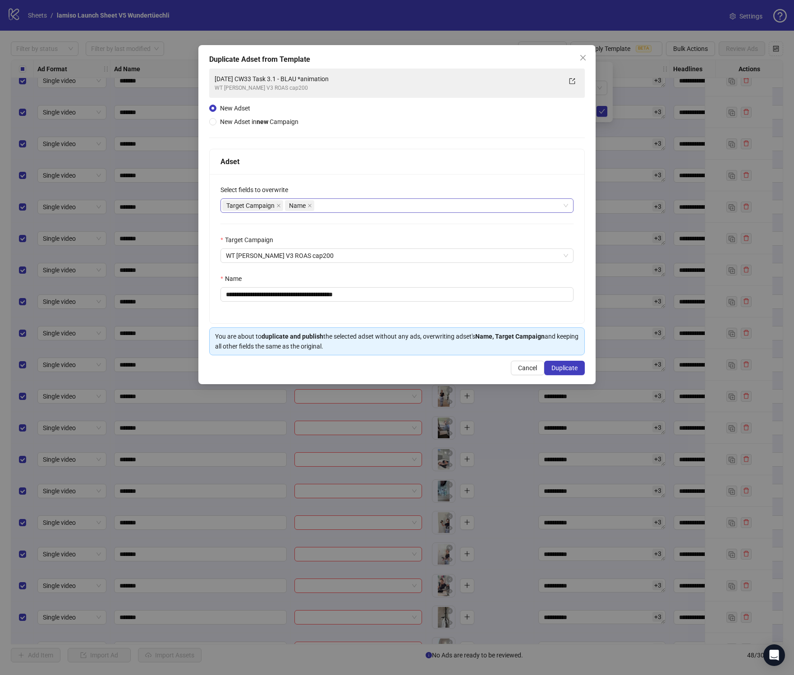 Image resolution: width=794 pixels, height=675 pixels. I want to click on span: Duplicate, so click(564, 368).